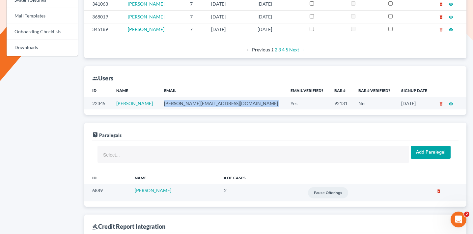 Image resolution: width=473 pixels, height=234 pixels. What do you see at coordinates (250, 193) in the screenshot?
I see `td: 2` at bounding box center [250, 193].